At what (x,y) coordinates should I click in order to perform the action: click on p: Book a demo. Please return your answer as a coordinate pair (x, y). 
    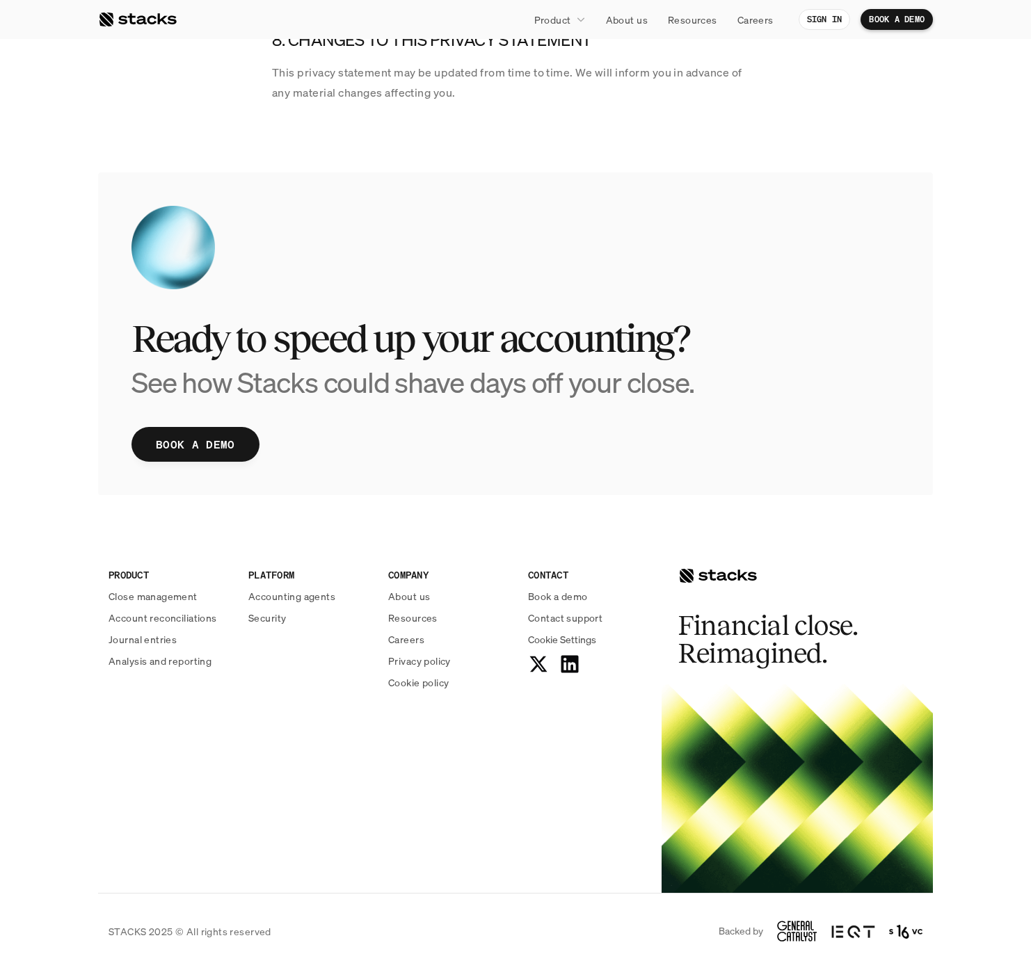
    Looking at the image, I should click on (558, 596).